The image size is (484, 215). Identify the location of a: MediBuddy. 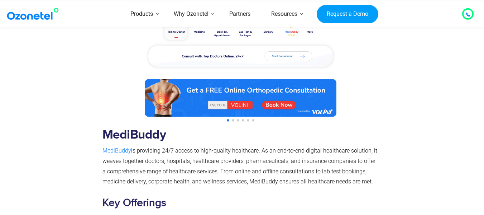
(117, 150).